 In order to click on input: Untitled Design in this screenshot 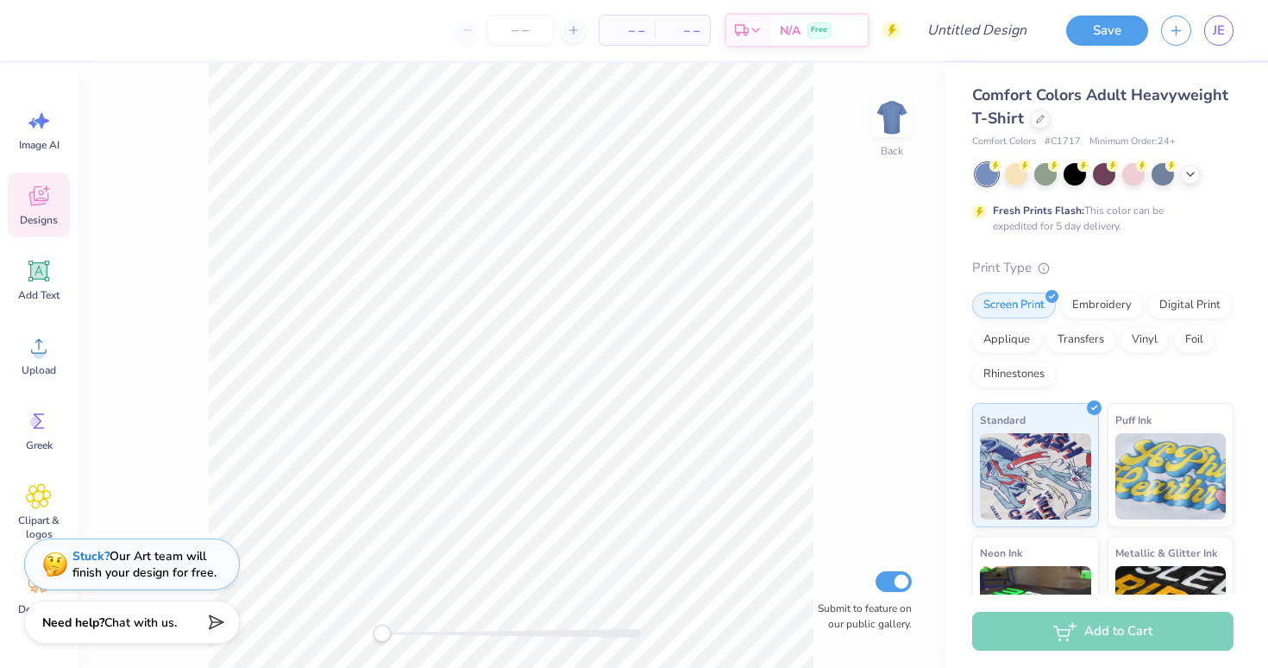, I will do `click(977, 30)`.